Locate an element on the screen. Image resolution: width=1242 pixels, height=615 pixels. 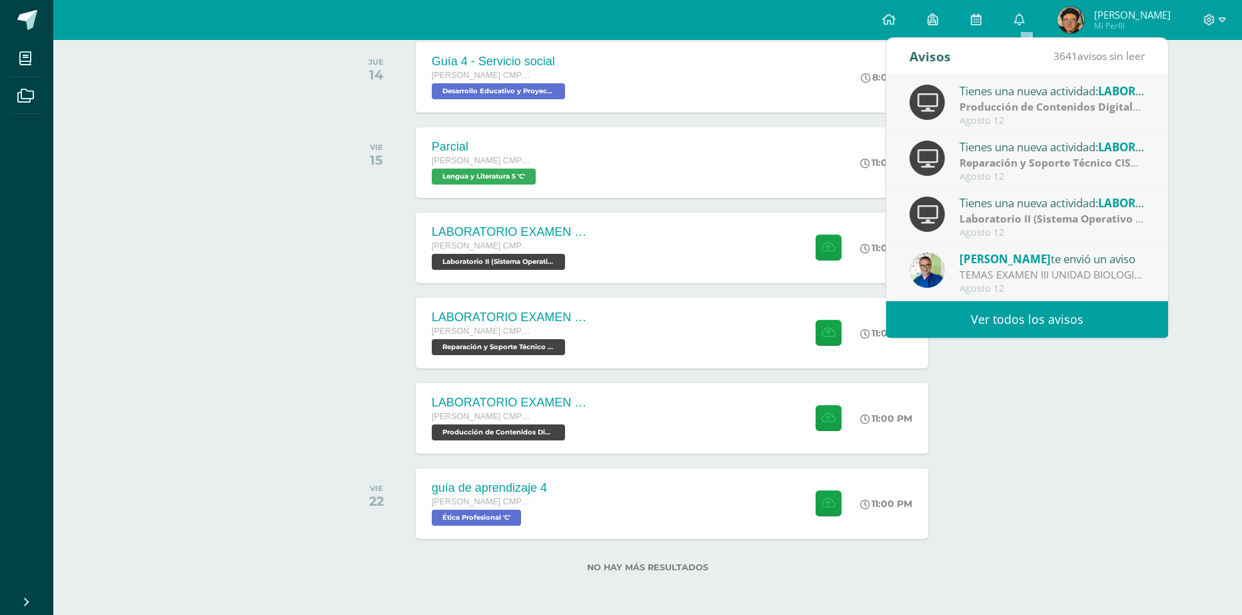
span: avisos sin leer is located at coordinates (1099, 56).